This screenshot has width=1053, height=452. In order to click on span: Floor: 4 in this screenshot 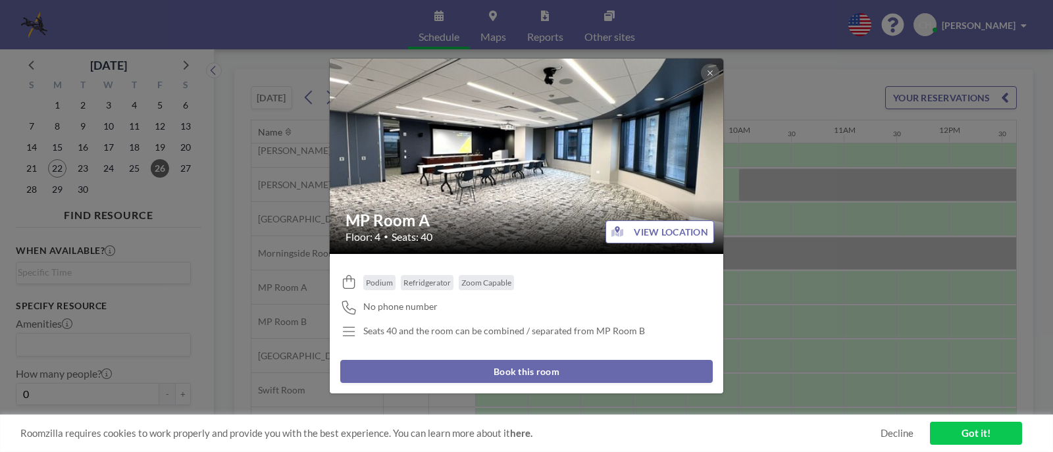, I will do `click(363, 237)`.